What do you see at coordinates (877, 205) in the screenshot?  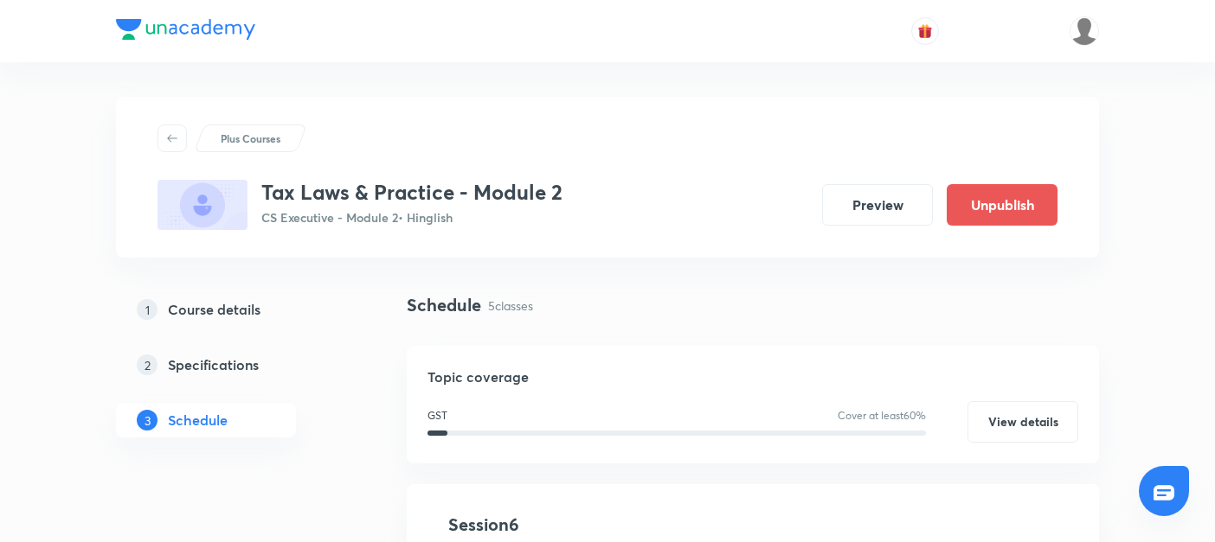 I see `button: Preview` at bounding box center [877, 205].